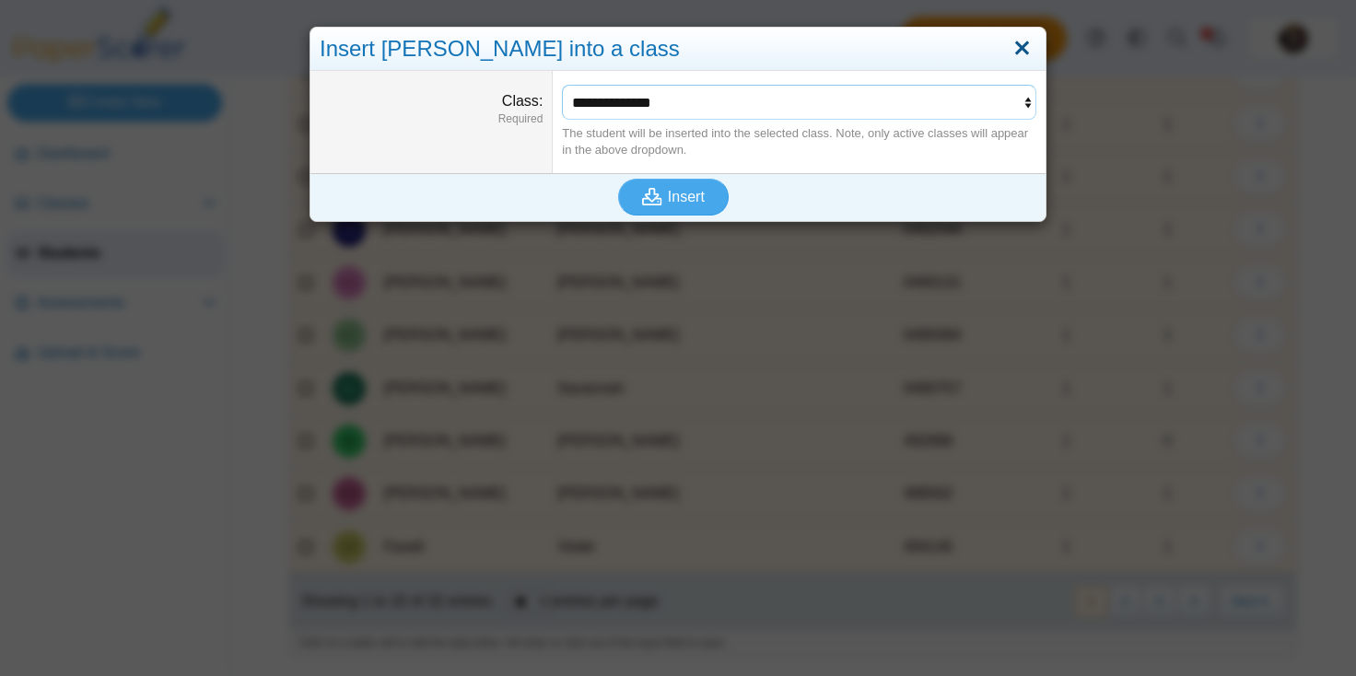 This screenshot has width=1356, height=676. What do you see at coordinates (799, 142) in the screenshot?
I see `div: The student will be inserted into the selected class. Note, only active classes will appear in th...` at bounding box center [799, 142].